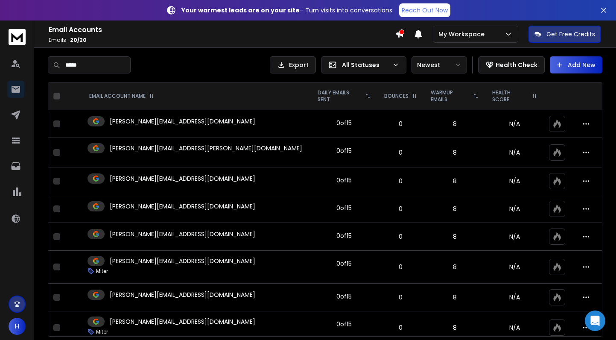 The height and width of the screenshot is (340, 616). Describe the element at coordinates (512, 65) in the screenshot. I see `button: Health Check` at that location.